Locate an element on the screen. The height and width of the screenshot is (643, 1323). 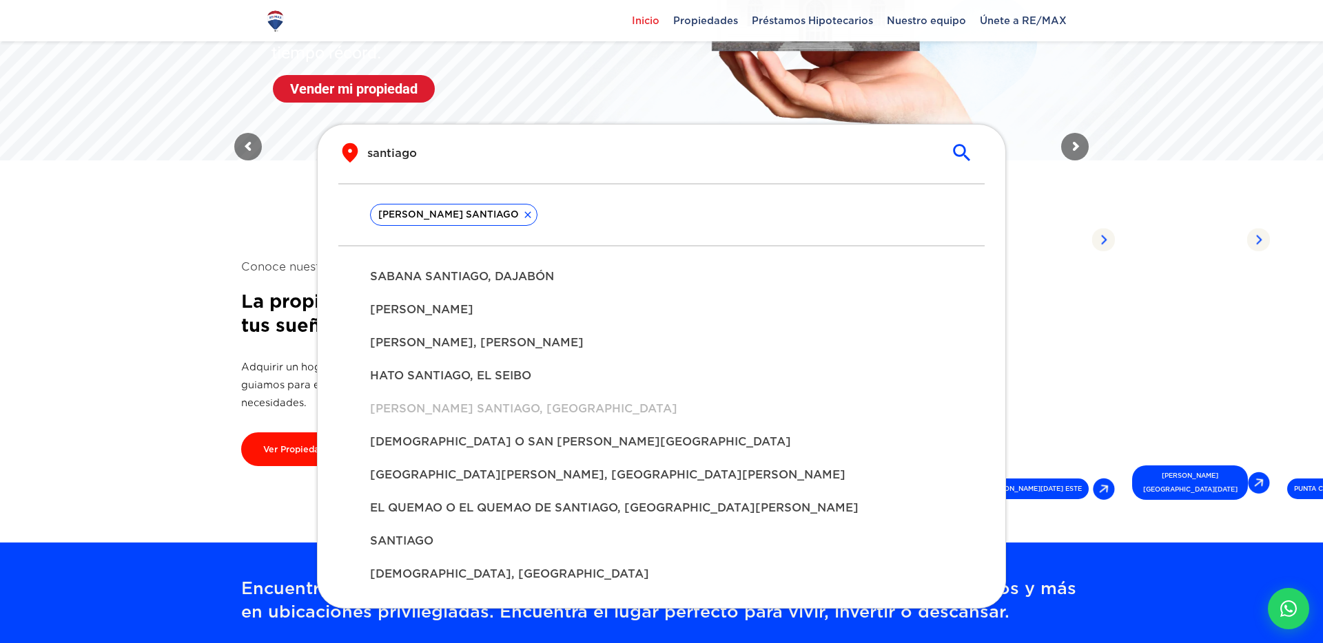
div: SABANA SANTIAGO, DAJABÓN is located at coordinates (661, 277).